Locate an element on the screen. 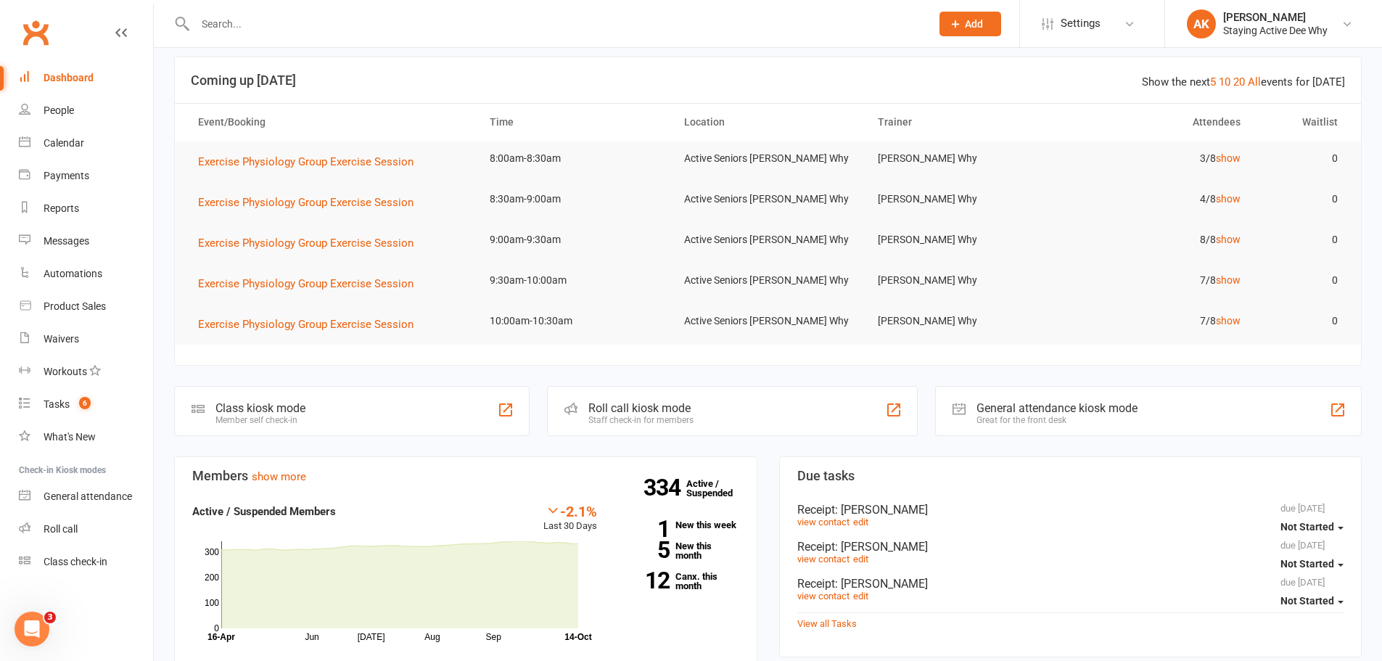 This screenshot has height=661, width=1382. span: 3 is located at coordinates (50, 617).